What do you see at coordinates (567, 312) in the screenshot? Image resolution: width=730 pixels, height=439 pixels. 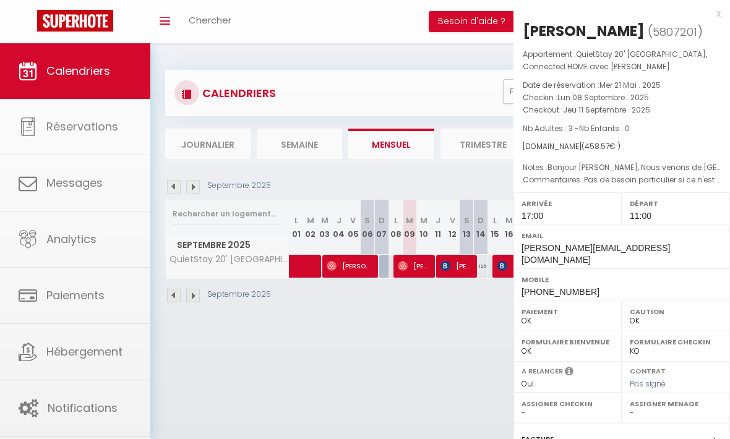 I see `label: Paiement` at bounding box center [567, 312].